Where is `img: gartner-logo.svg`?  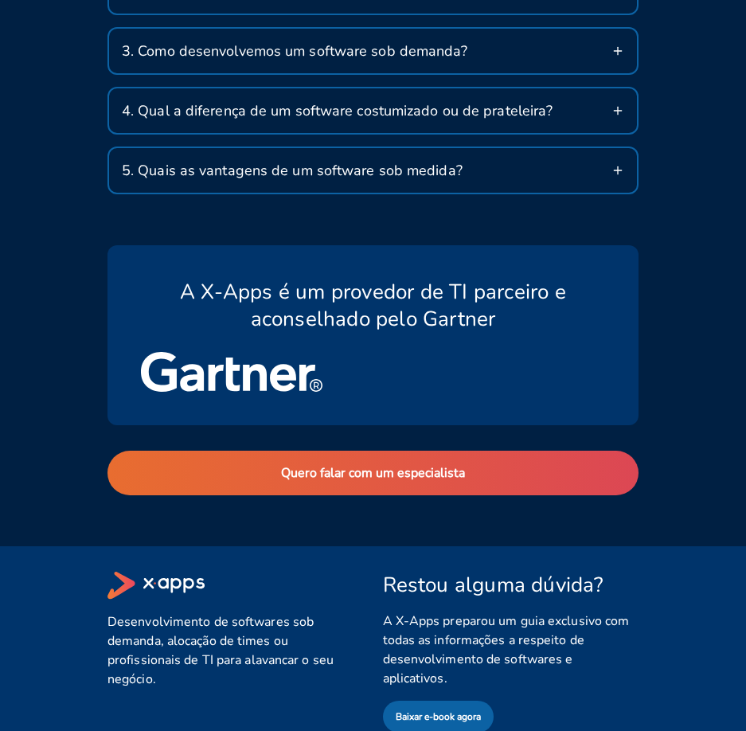 img: gartner-logo.svg is located at coordinates (232, 372).